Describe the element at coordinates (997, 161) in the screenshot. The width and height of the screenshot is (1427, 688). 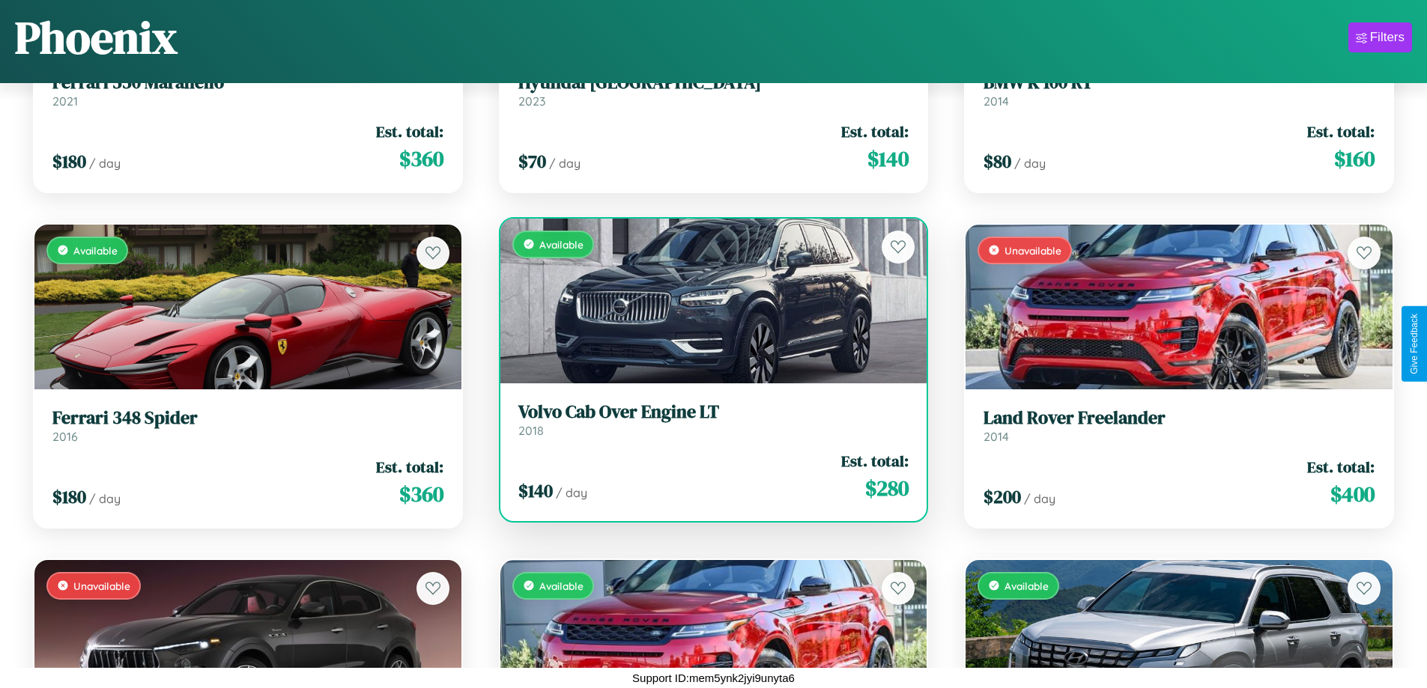
I see `span: $ 80` at that location.